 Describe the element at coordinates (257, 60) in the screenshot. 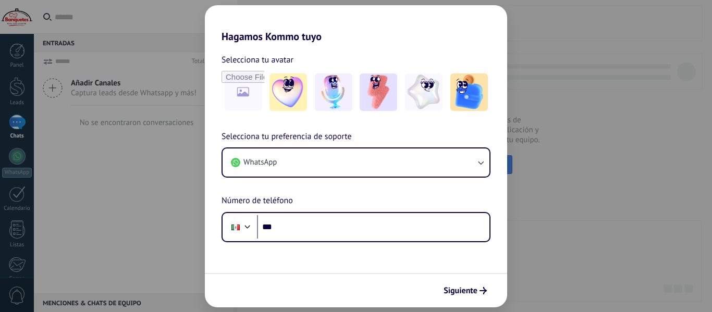

I see `span: Selecciona tu avatar` at that location.